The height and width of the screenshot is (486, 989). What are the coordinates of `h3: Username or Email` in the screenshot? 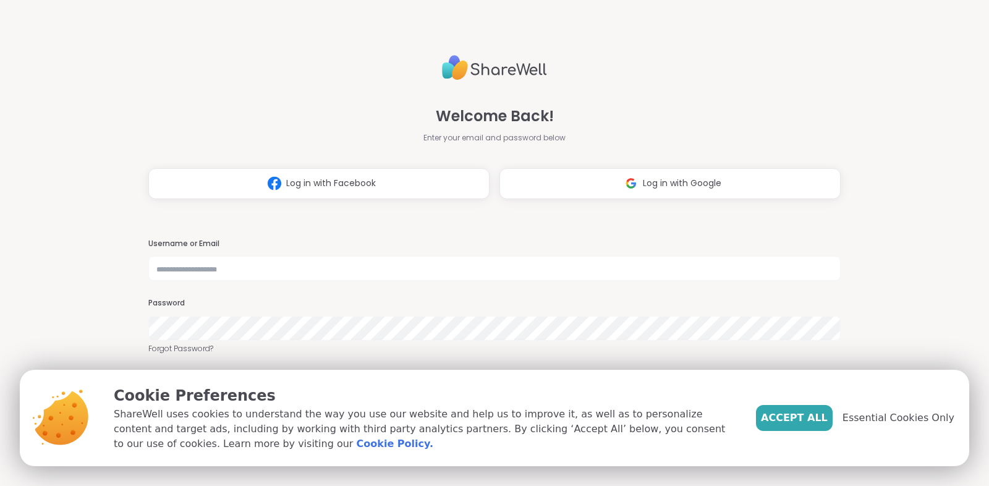 It's located at (495, 244).